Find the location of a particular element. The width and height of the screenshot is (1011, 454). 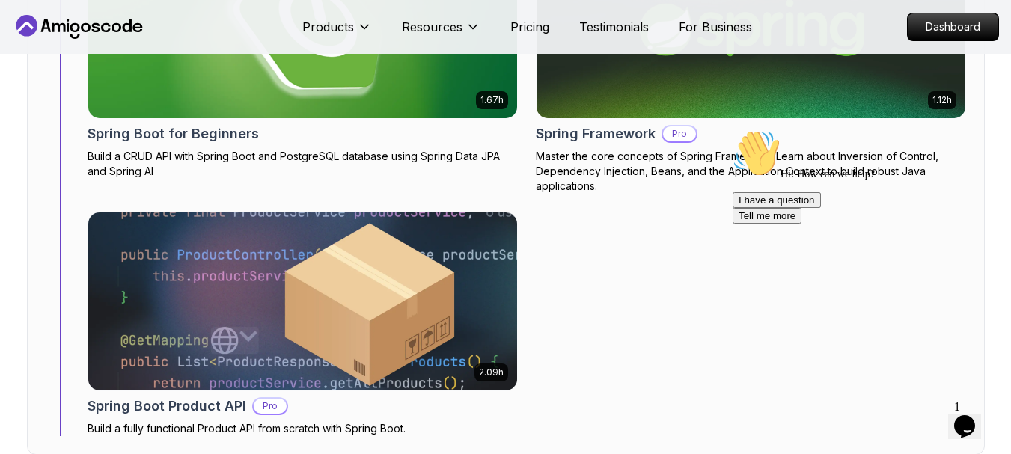

h2: Spring Boot for Beginners is located at coordinates (173, 134).